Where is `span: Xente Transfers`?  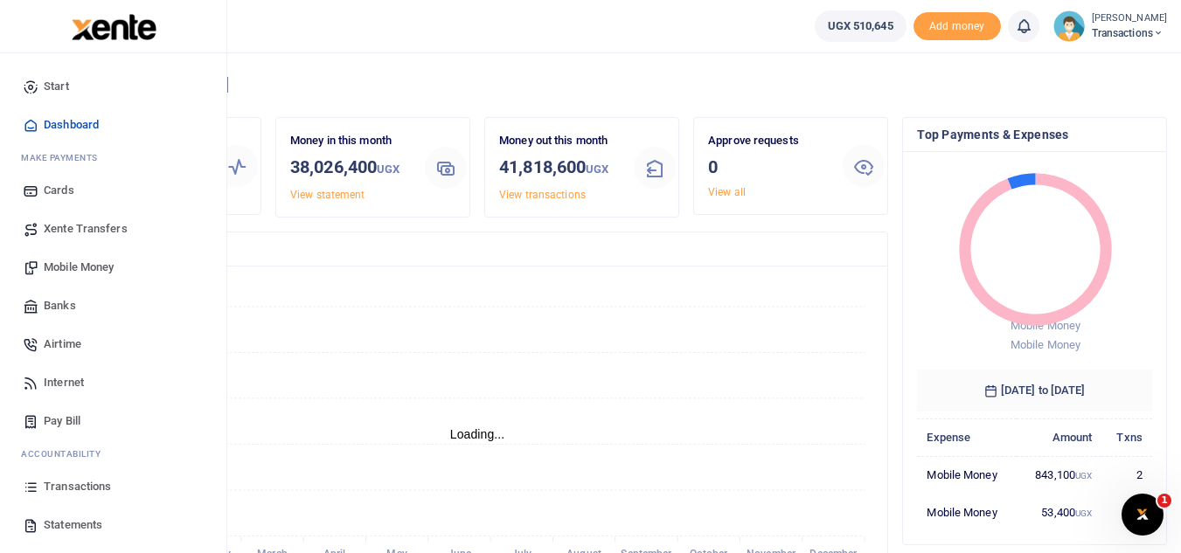 span: Xente Transfers is located at coordinates (86, 229).